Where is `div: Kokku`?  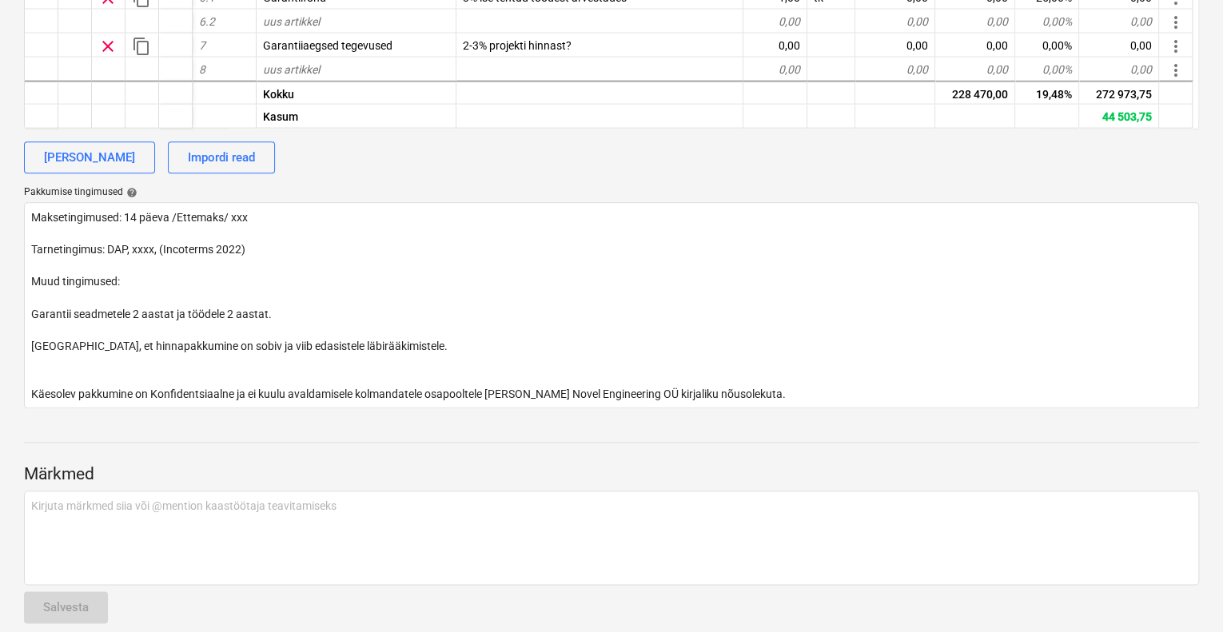
div: Kokku is located at coordinates (356, 92).